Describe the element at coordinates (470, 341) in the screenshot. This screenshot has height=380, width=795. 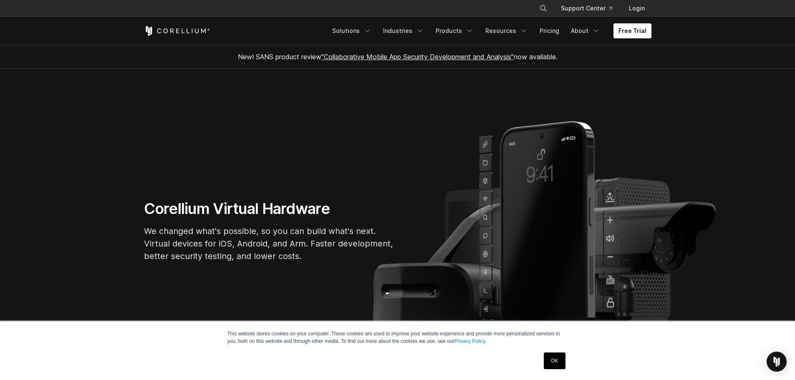
I see `a: Privacy Policy.` at that location.